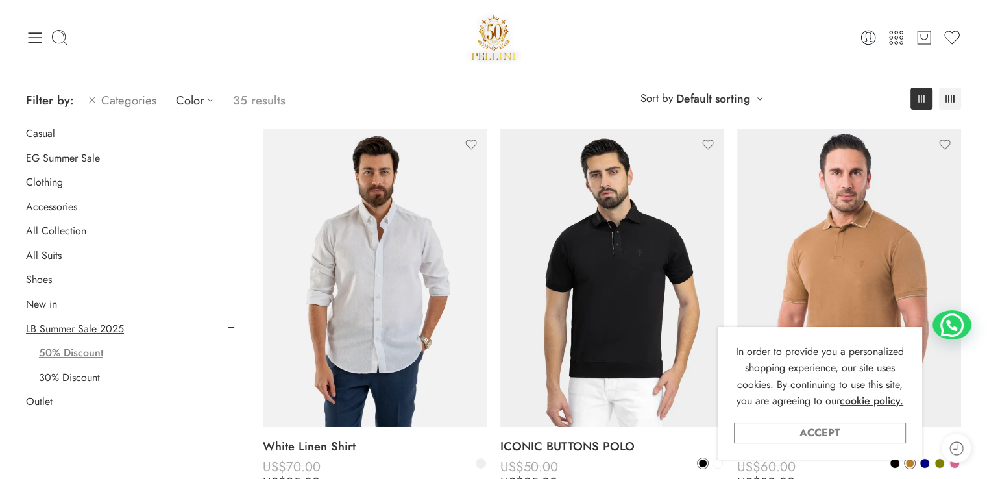 This screenshot has width=987, height=479. What do you see at coordinates (40, 134) in the screenshot?
I see `a: Casual` at bounding box center [40, 134].